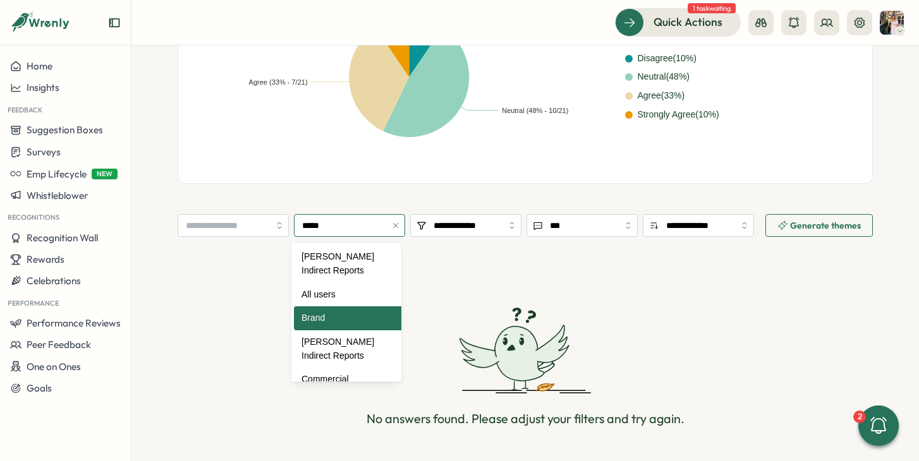  What do you see at coordinates (525, 419) in the screenshot?
I see `p: No answers found. Please adjust your filters and try again.` at bounding box center [525, 419].